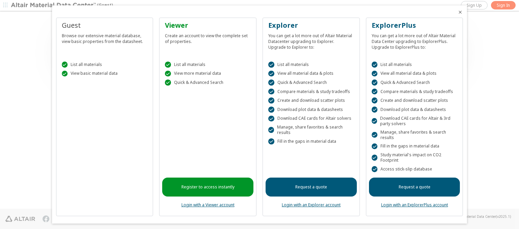  What do you see at coordinates (208, 187) in the screenshot?
I see `a: Register to access instantly` at bounding box center [208, 187].